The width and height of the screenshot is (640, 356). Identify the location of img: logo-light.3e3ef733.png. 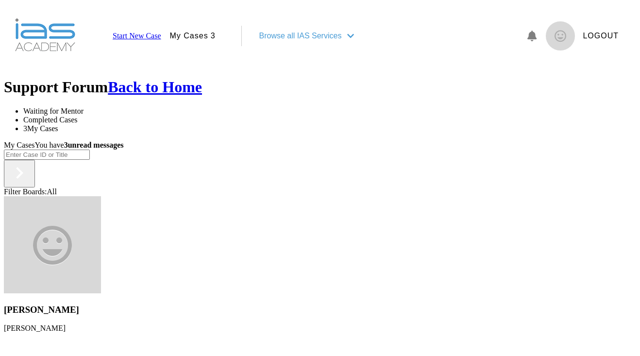
(45, 35).